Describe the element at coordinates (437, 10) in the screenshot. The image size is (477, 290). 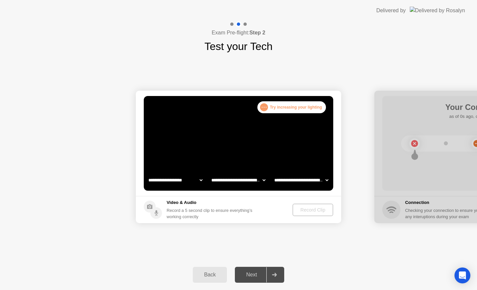
I see `img: Delivered by Rosalyn` at that location.